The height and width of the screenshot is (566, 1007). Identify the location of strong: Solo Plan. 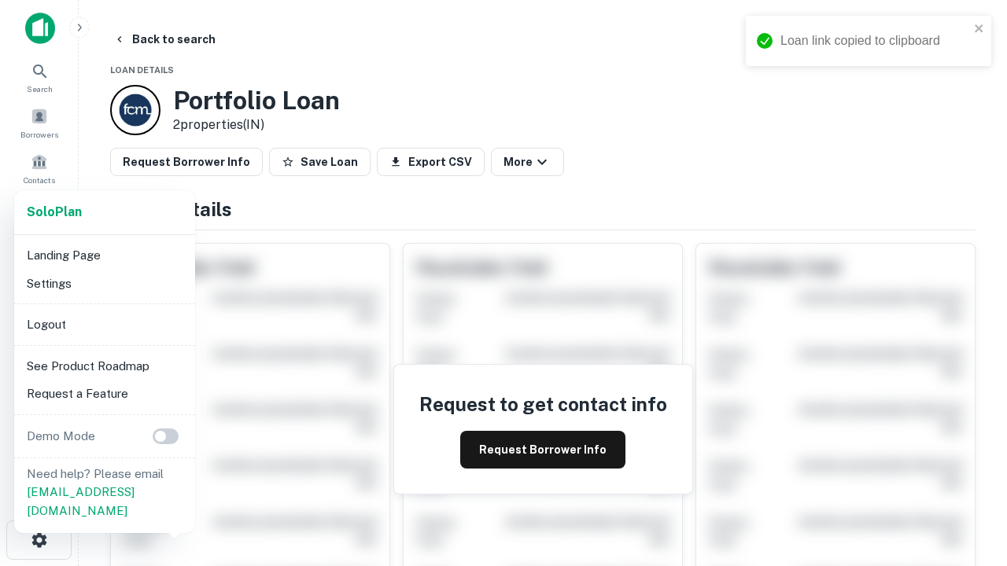
(54, 212).